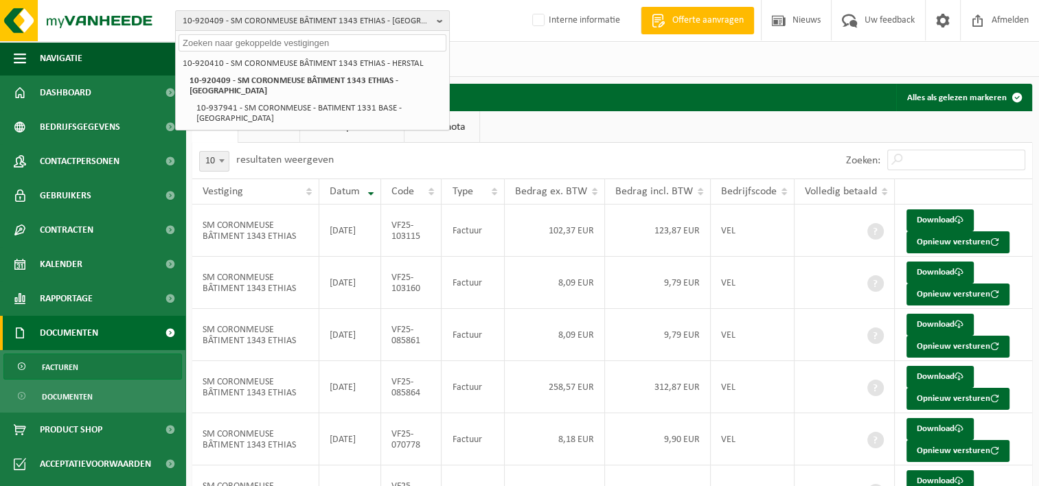 Image resolution: width=1039 pixels, height=486 pixels. What do you see at coordinates (841, 192) in the screenshot?
I see `span: Volledig betaald` at bounding box center [841, 192].